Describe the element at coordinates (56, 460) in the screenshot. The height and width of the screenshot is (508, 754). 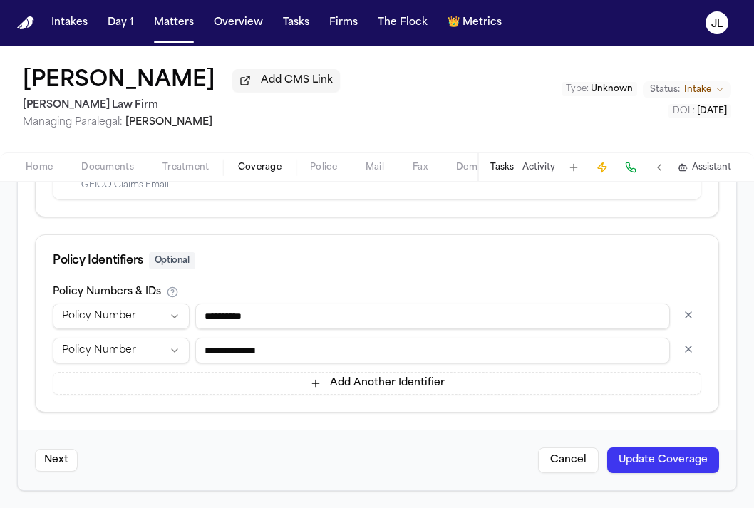
I see `button: Next` at that location.